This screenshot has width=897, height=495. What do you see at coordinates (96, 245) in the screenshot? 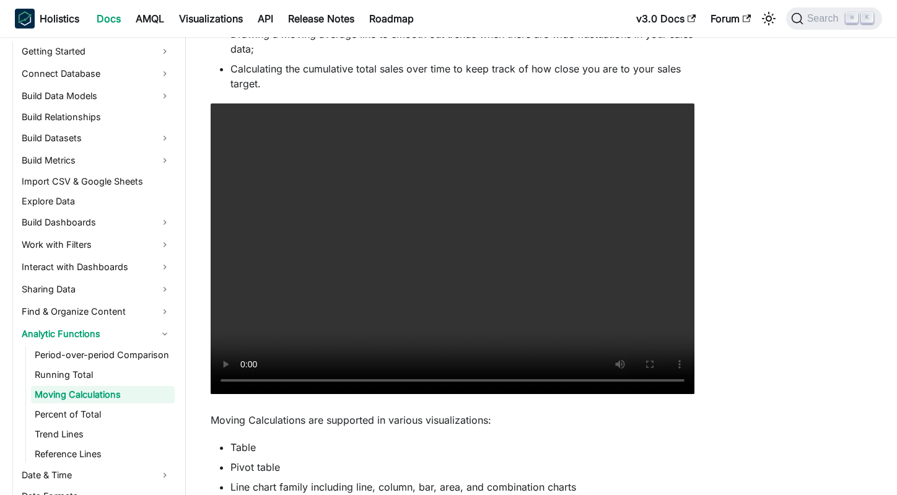
I see `a: Work with Filters` at bounding box center [96, 245].